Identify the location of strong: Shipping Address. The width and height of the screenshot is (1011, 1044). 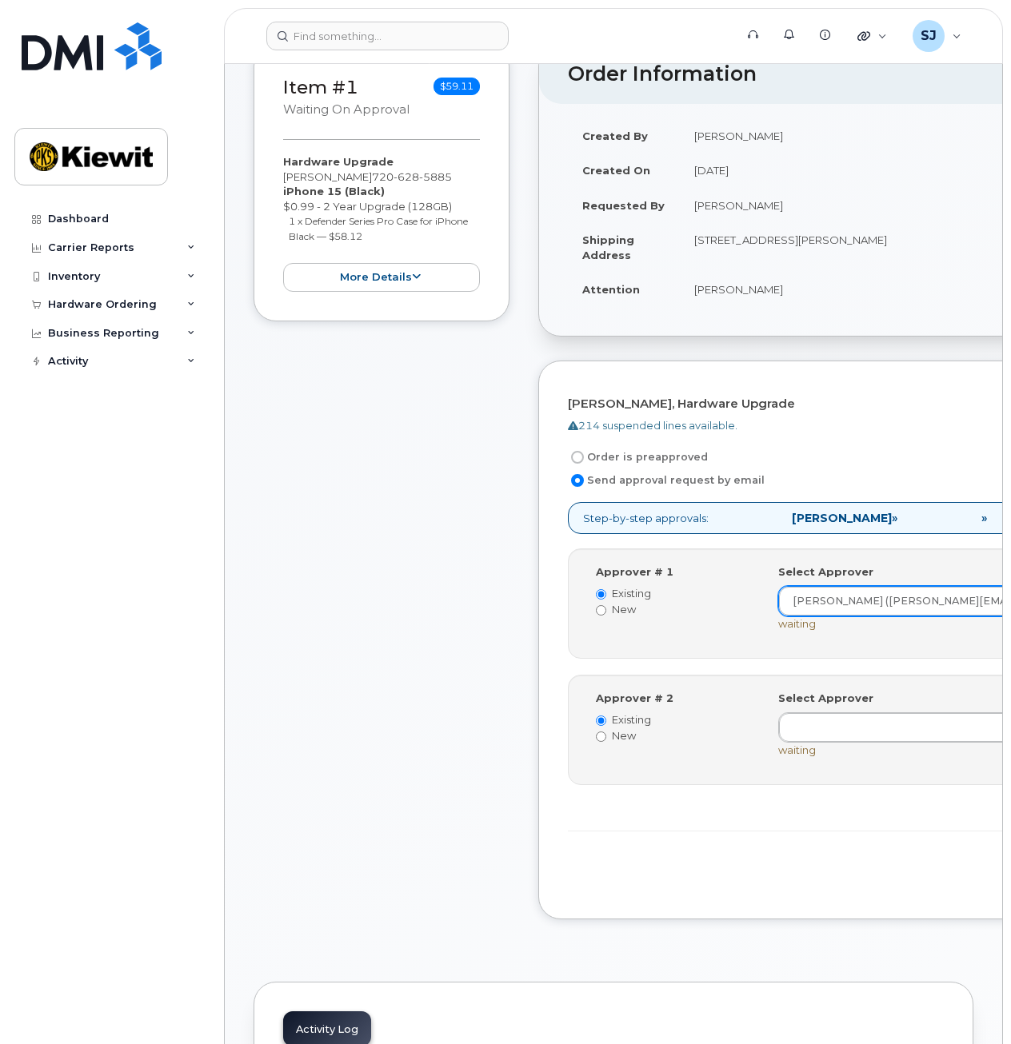
(608, 247).